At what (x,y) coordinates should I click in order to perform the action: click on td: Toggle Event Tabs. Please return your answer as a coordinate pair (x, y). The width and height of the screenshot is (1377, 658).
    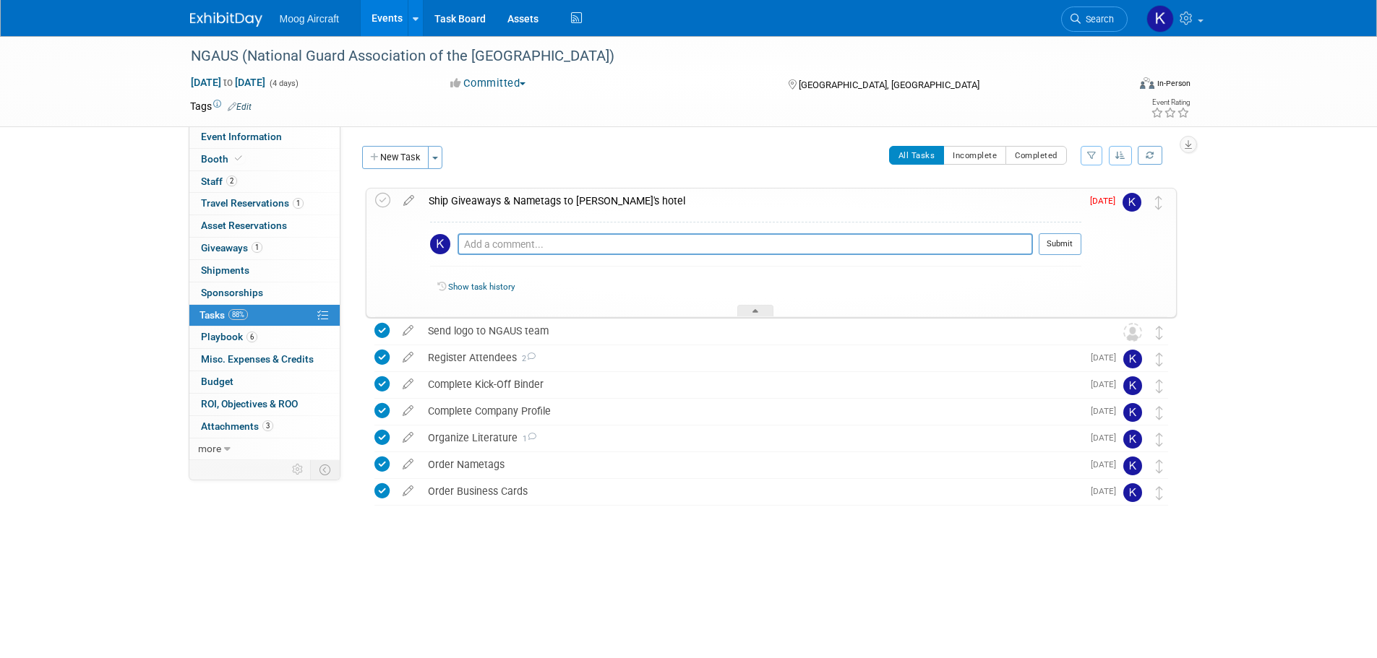
    Looking at the image, I should click on (324, 470).